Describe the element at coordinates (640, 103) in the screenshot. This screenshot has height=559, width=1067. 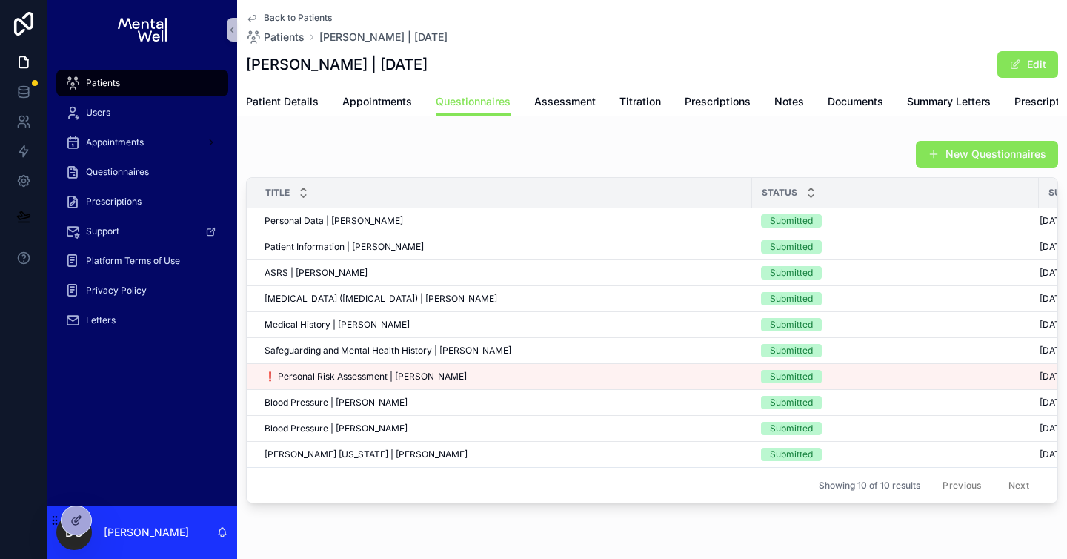
I see `a: Titration` at that location.